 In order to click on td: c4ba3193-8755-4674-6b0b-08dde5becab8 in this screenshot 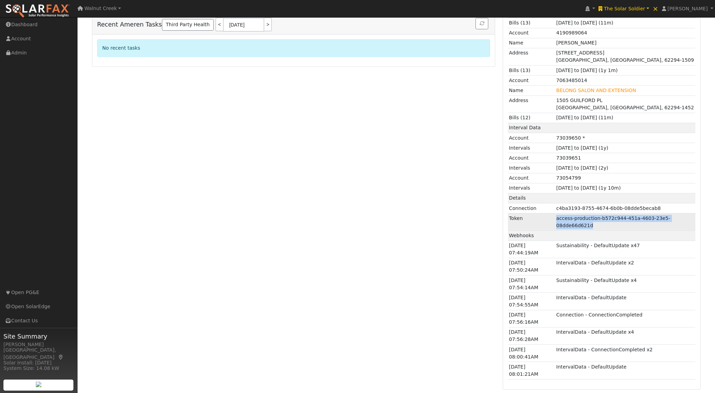, I will do `click(625, 208)`.